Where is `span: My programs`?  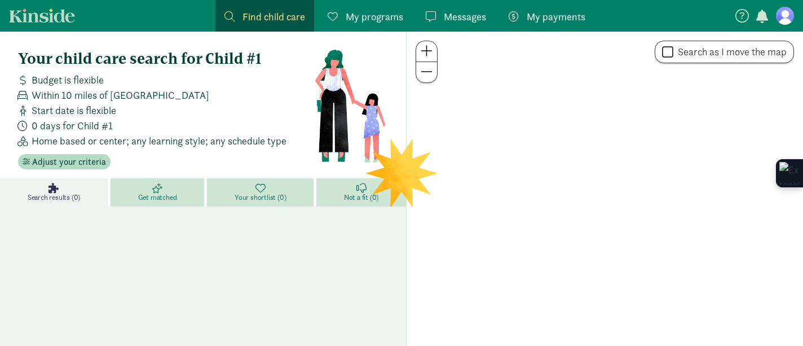 span: My programs is located at coordinates (374, 16).